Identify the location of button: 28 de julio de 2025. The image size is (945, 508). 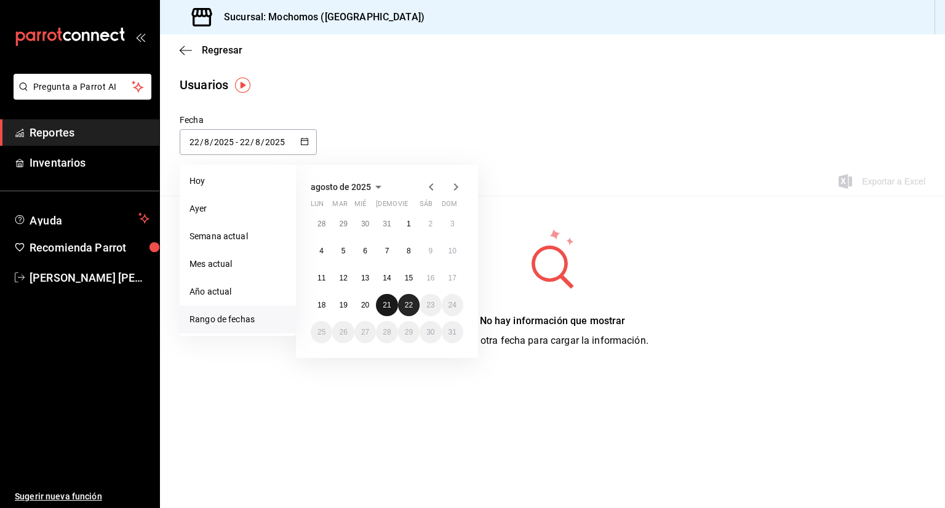
(321, 224).